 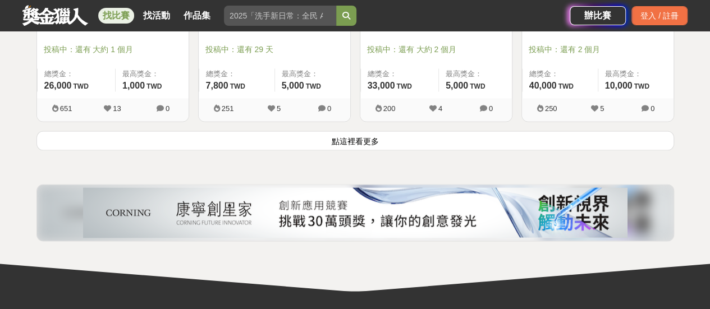 I want to click on a: 找比賽, so click(x=116, y=16).